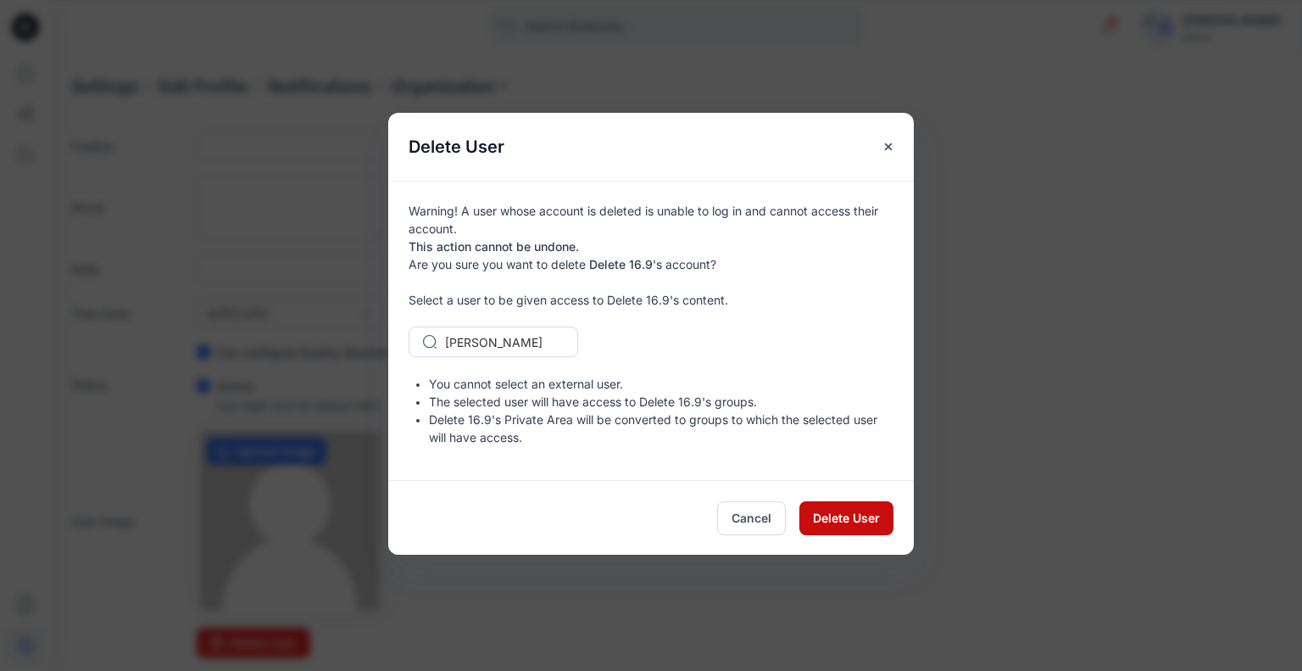 This screenshot has height=671, width=1302. Describe the element at coordinates (621, 264) in the screenshot. I see `b: Delete 16.9` at that location.